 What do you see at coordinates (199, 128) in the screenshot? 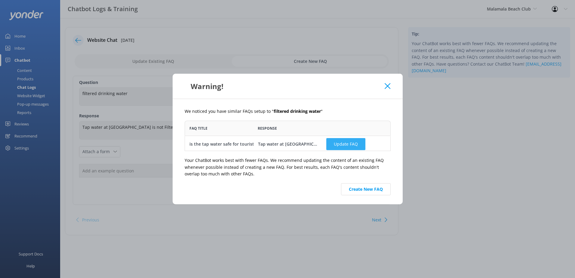
I see `span: FAQ Title` at bounding box center [199, 128].